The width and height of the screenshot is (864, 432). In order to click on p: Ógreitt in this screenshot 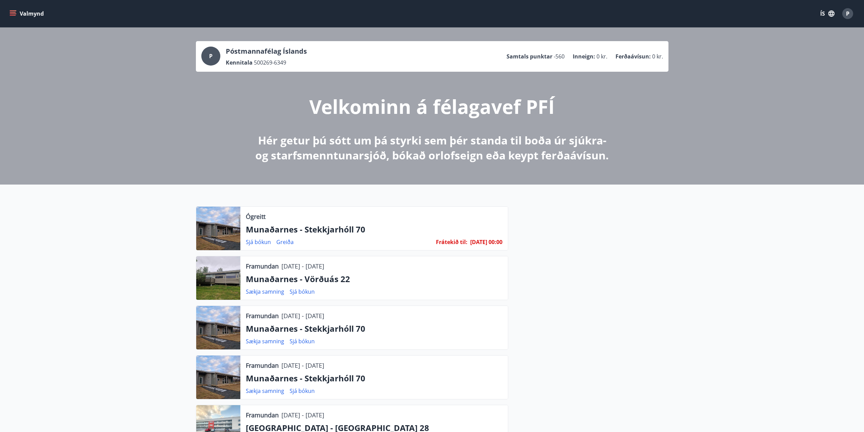, I will do `click(256, 216)`.